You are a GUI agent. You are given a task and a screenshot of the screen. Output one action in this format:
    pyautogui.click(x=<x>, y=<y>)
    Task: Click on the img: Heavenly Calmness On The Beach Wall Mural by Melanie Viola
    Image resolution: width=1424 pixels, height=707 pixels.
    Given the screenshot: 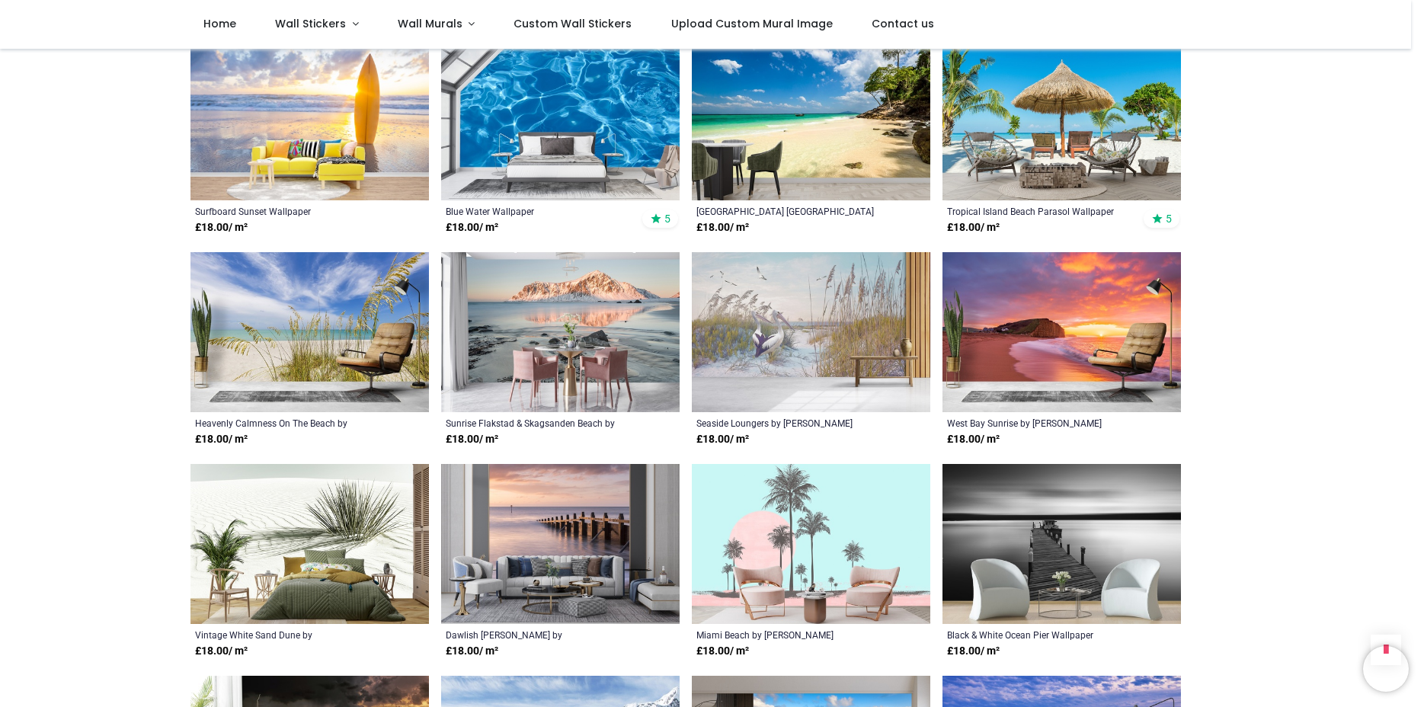 What is the action you would take?
    pyautogui.click(x=309, y=332)
    